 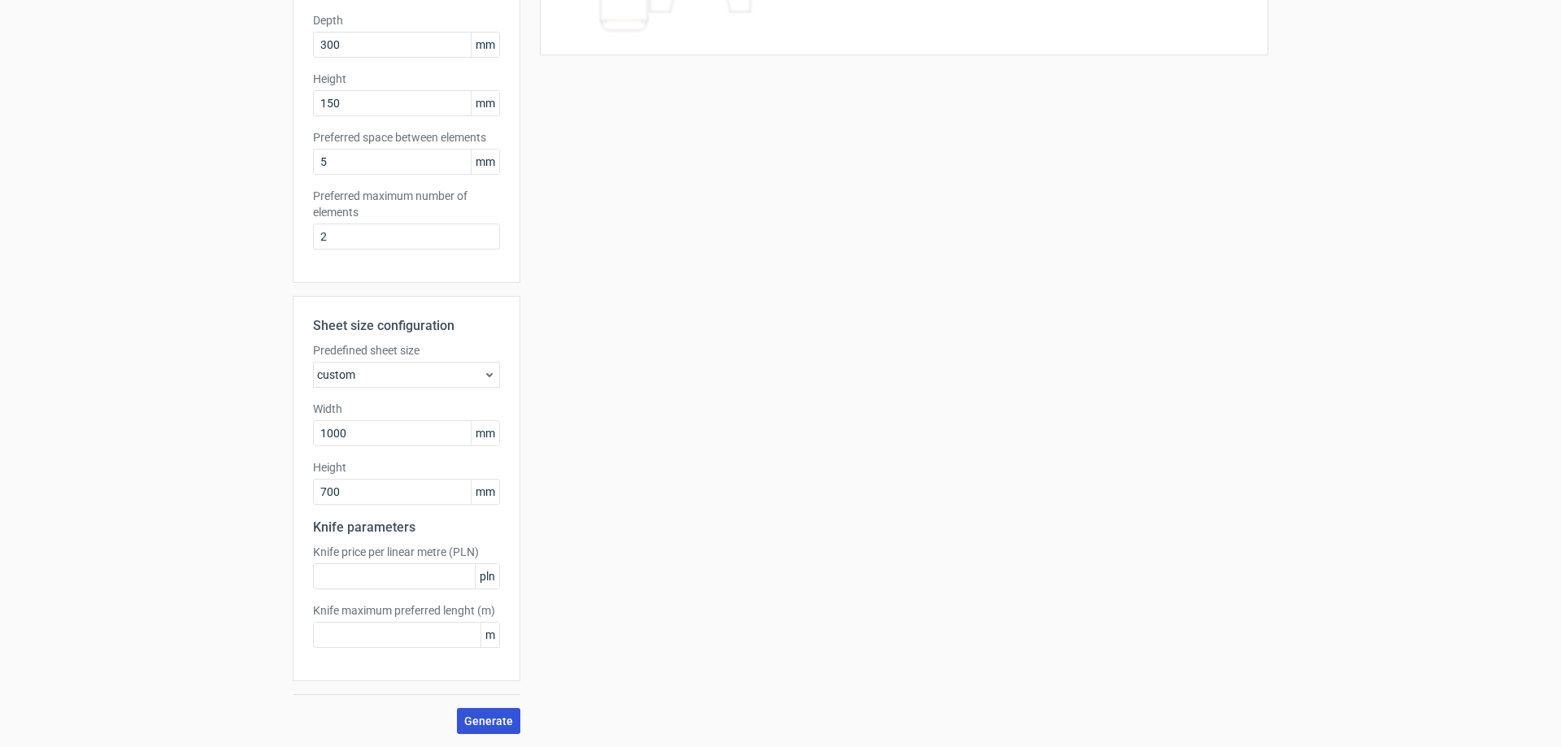 I want to click on h2: Sheet size configuration, so click(x=406, y=326).